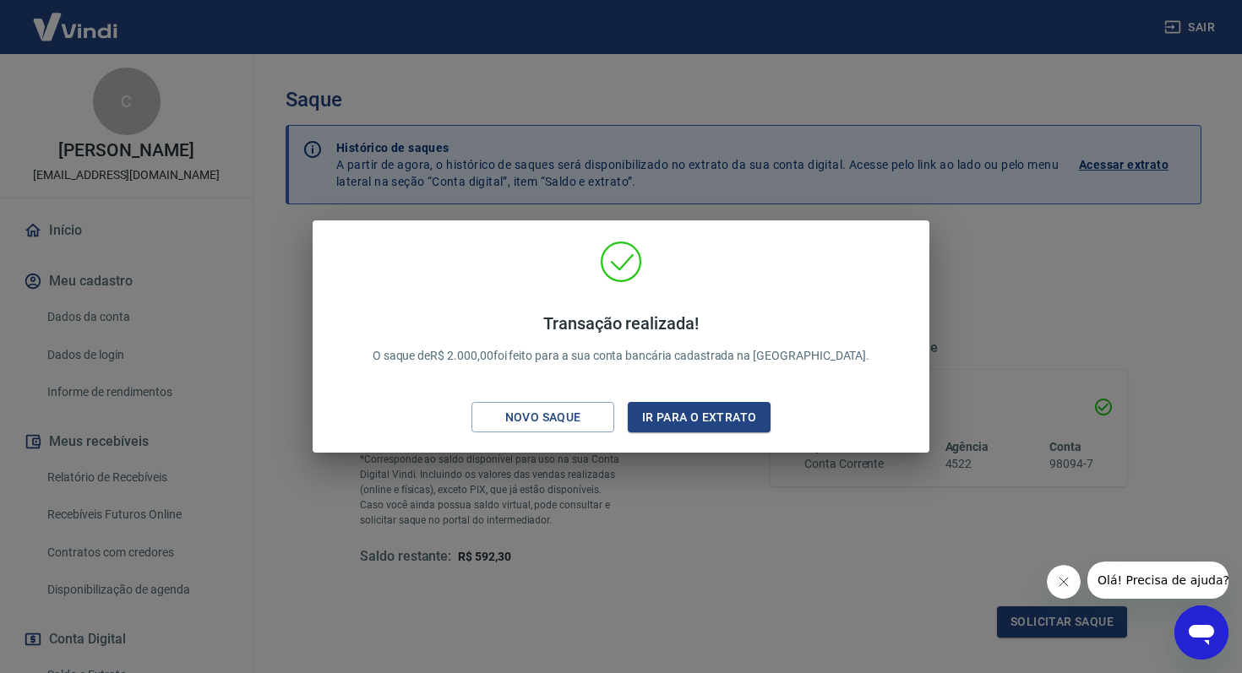 Image resolution: width=1242 pixels, height=673 pixels. Describe the element at coordinates (699, 417) in the screenshot. I see `button: Ir para o extrato` at that location.